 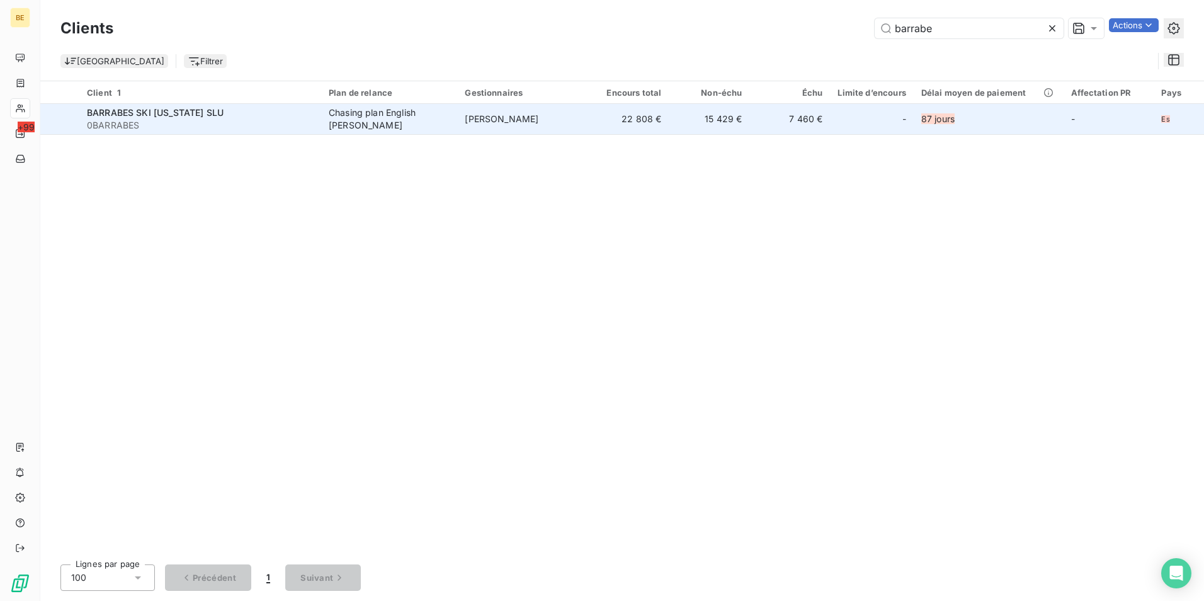 I want to click on div: Délai moyen de paiement, so click(x=988, y=93).